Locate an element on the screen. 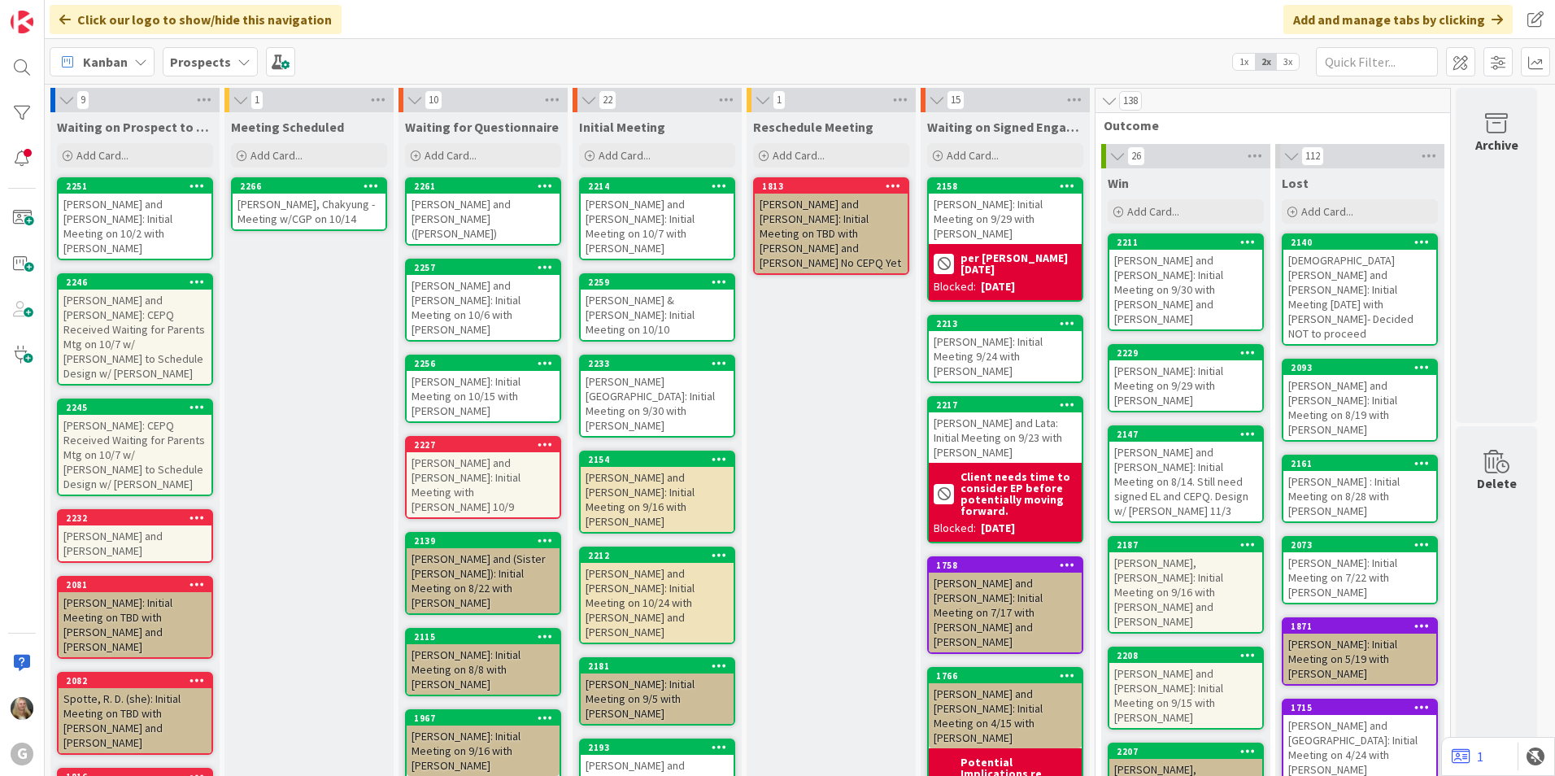  div: 2161 is located at coordinates (1363, 464).